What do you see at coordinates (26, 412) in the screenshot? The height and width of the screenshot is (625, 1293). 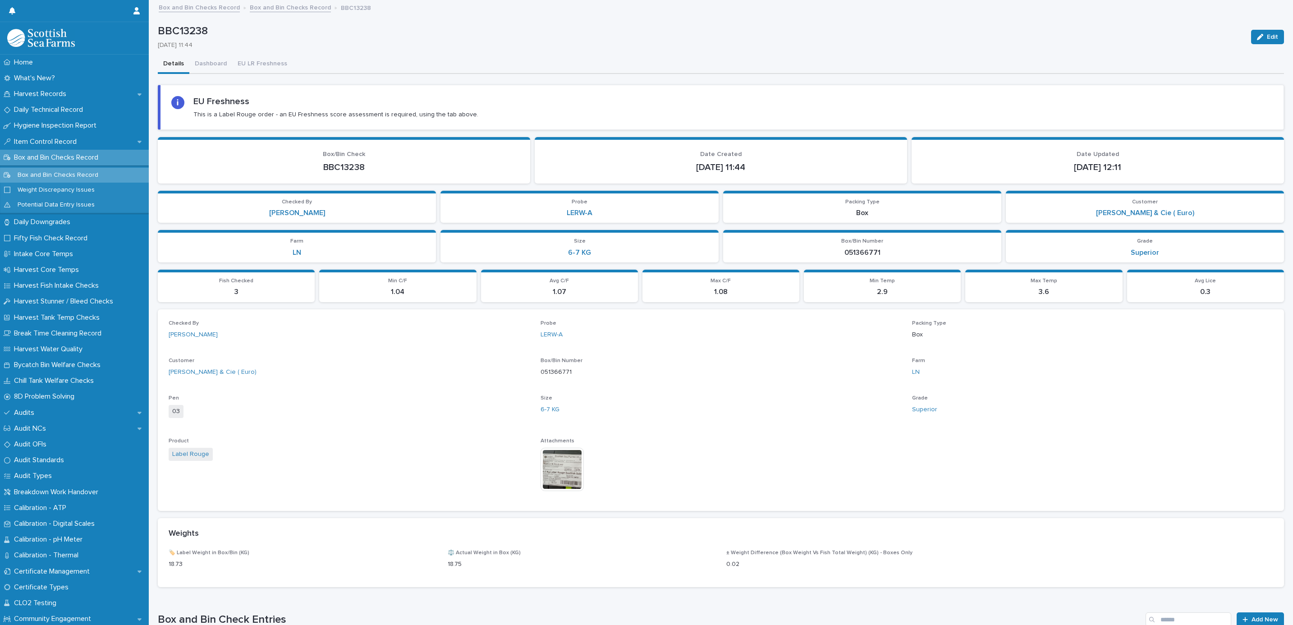 I see `p: Audits` at bounding box center [26, 412].